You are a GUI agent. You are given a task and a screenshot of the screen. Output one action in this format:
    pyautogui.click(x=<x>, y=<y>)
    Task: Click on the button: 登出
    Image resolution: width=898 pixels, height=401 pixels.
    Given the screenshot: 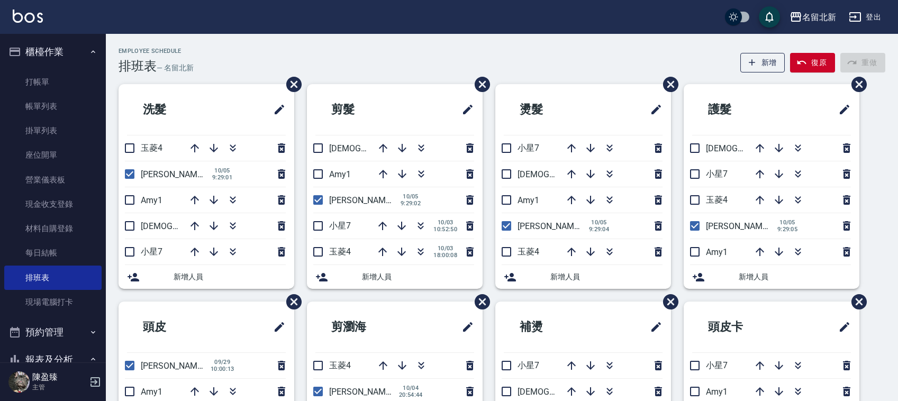 What is the action you would take?
    pyautogui.click(x=865, y=17)
    